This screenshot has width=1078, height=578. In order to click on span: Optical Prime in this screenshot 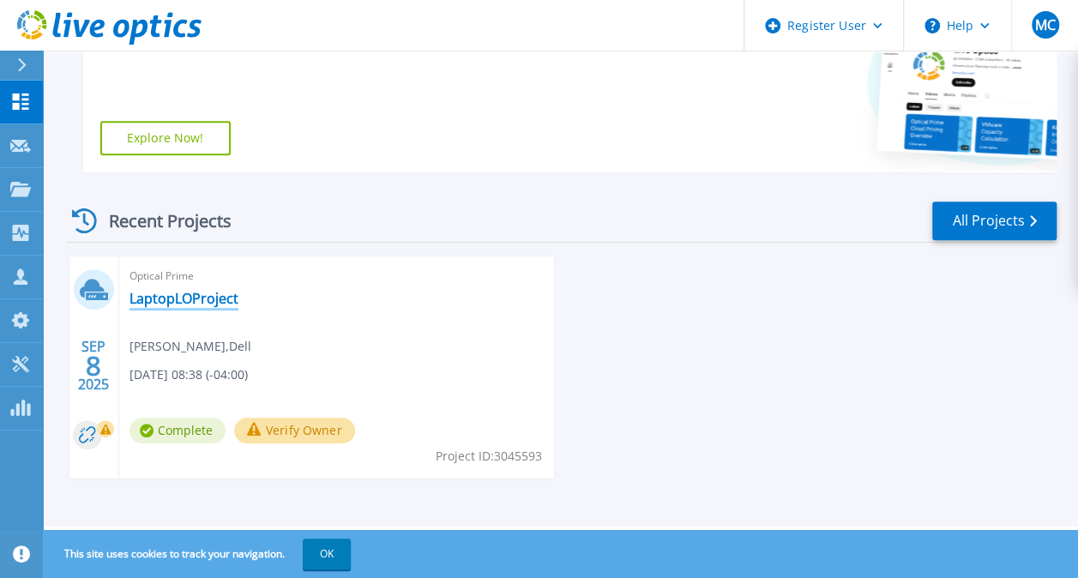, I will do `click(337, 276)`.